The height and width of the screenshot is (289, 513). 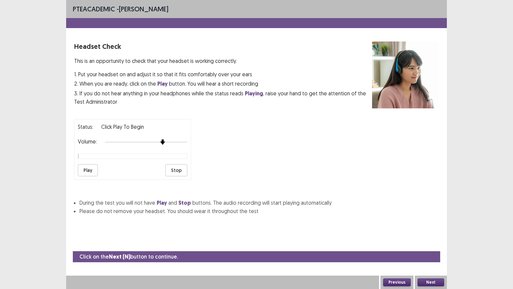 What do you see at coordinates (163, 142) in the screenshot?
I see `img: arrow-thumb` at bounding box center [163, 142].